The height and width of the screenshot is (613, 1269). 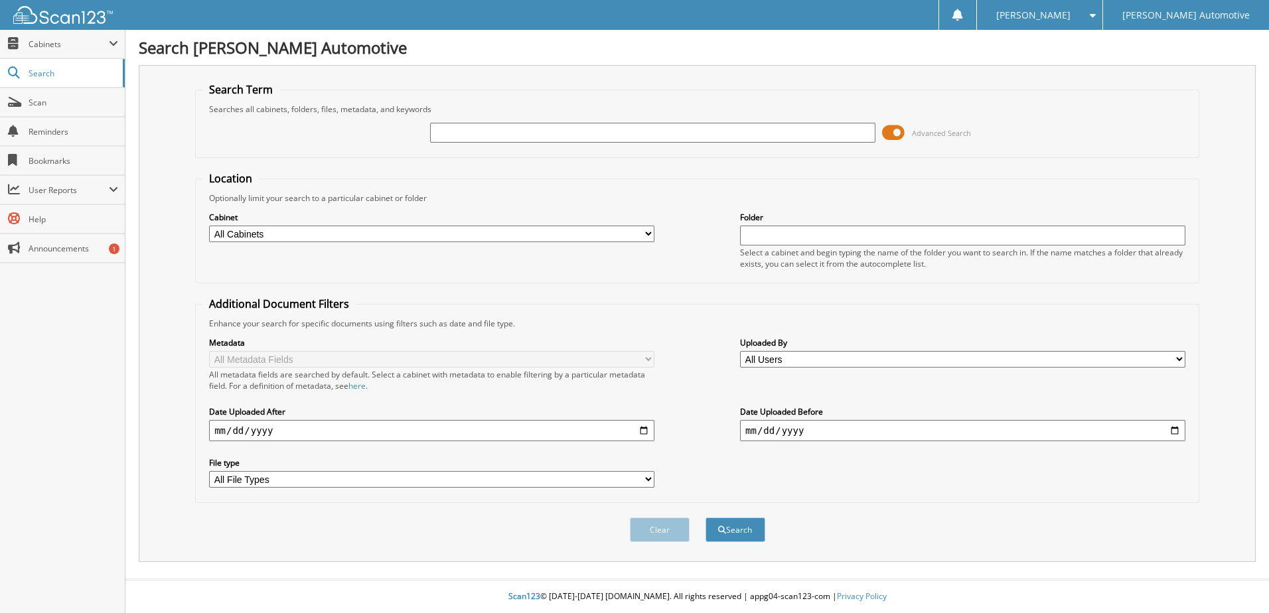 I want to click on img: scan123-logo-white.svg, so click(x=63, y=15).